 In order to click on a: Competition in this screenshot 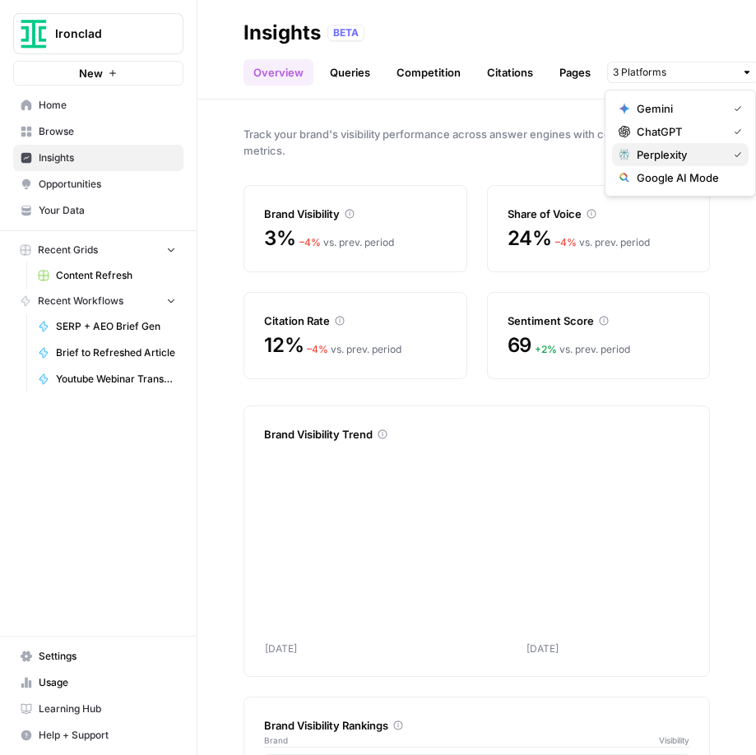, I will do `click(428, 72)`.